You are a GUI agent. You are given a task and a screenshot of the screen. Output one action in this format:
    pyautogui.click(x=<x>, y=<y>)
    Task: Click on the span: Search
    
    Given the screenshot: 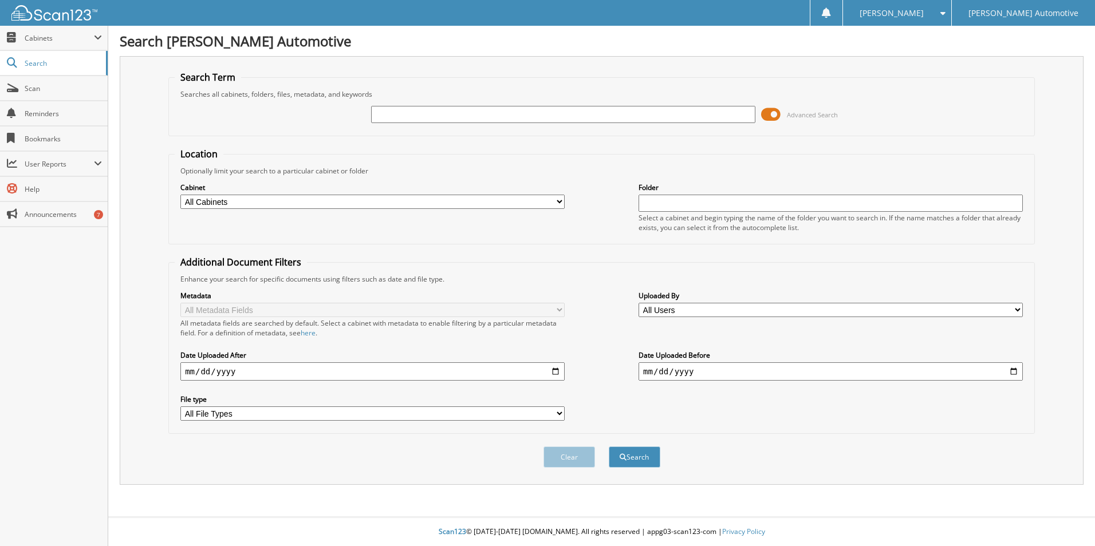 What is the action you would take?
    pyautogui.click(x=62, y=63)
    